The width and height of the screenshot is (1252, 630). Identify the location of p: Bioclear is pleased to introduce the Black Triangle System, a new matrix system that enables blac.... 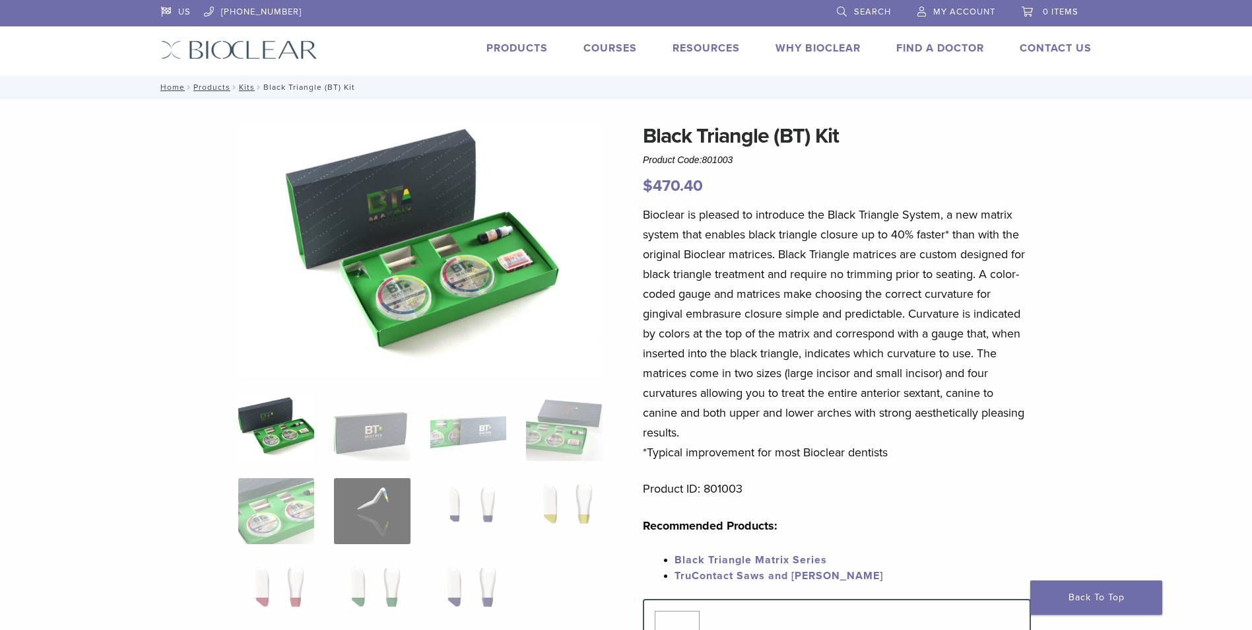
(837, 333).